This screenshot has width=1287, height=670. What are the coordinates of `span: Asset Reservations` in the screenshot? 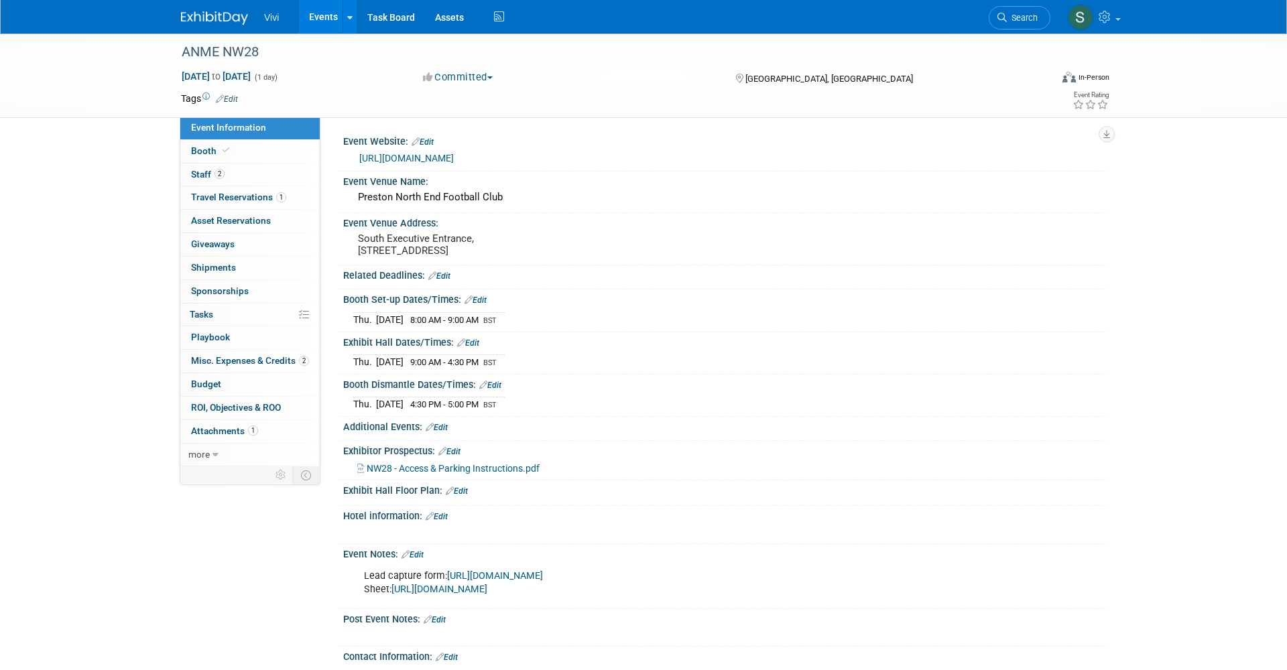 It's located at (231, 221).